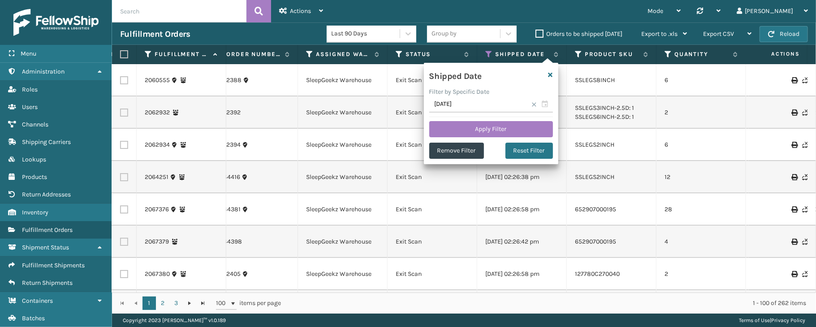 The width and height of the screenshot is (816, 327). What do you see at coordinates (605, 117) in the screenshot?
I see `a: SSLEGS6INCH-2.5D: 1` at bounding box center [605, 117].